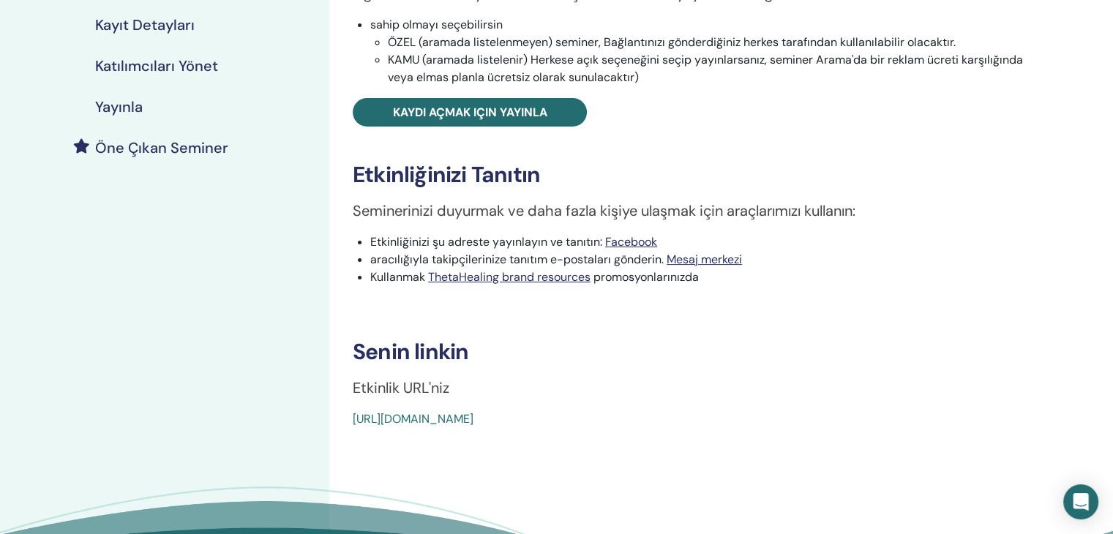 The image size is (1113, 534). I want to click on a: Mesaj merkezi, so click(704, 259).